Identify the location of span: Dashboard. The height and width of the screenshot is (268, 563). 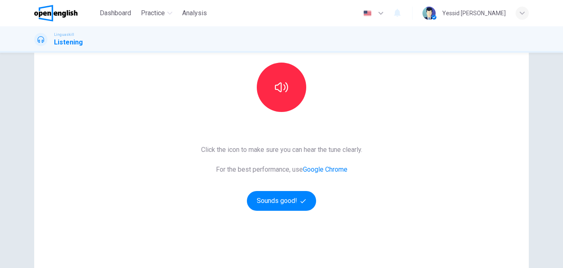
(115, 13).